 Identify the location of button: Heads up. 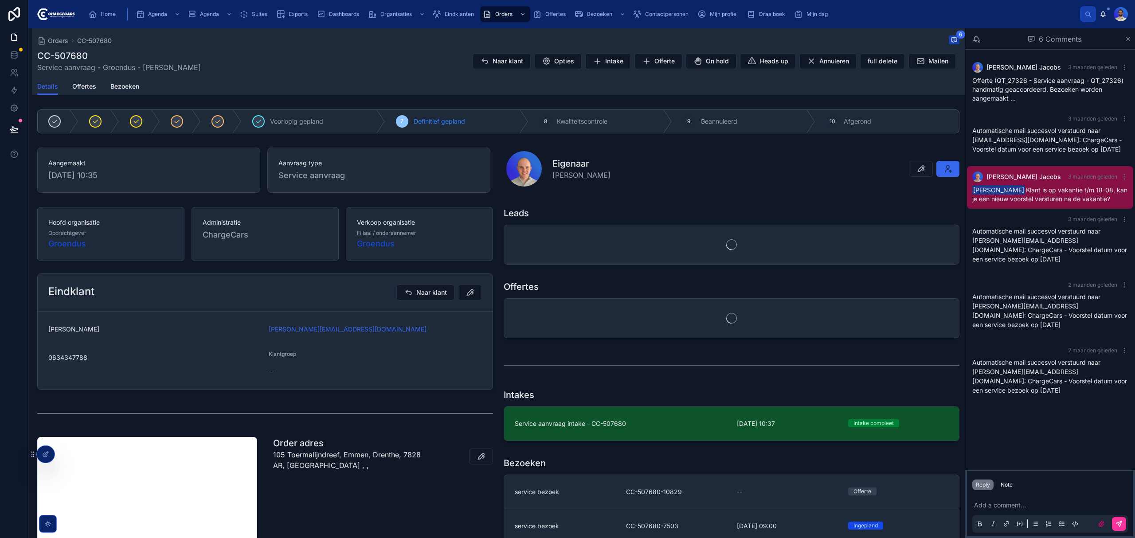
(768, 61).